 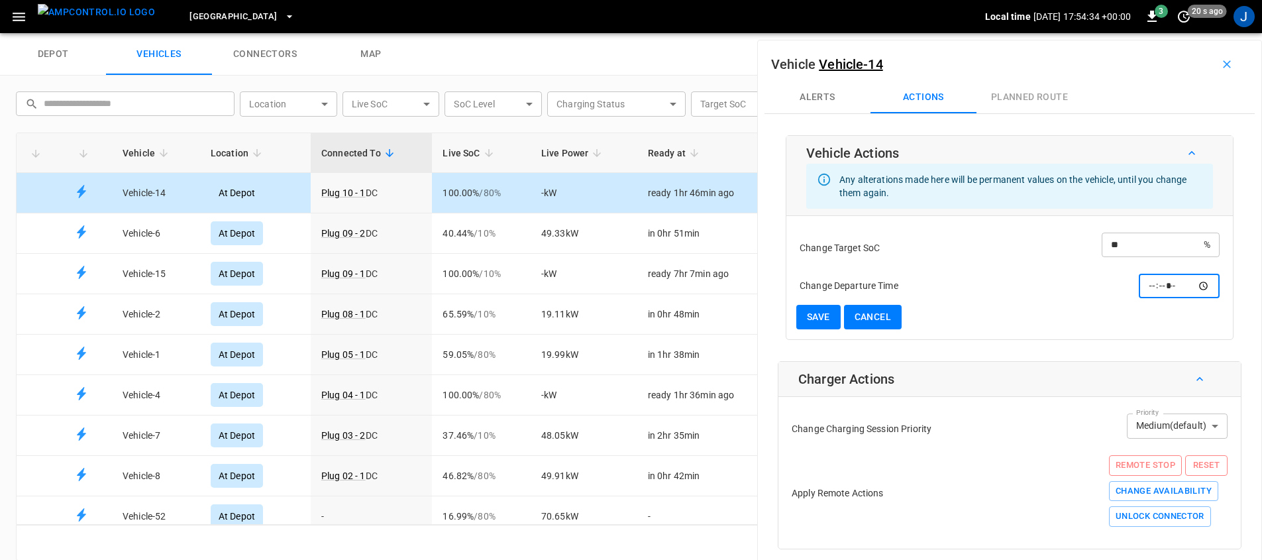 I want to click on h6: Vehicle Actions, so click(x=852, y=153).